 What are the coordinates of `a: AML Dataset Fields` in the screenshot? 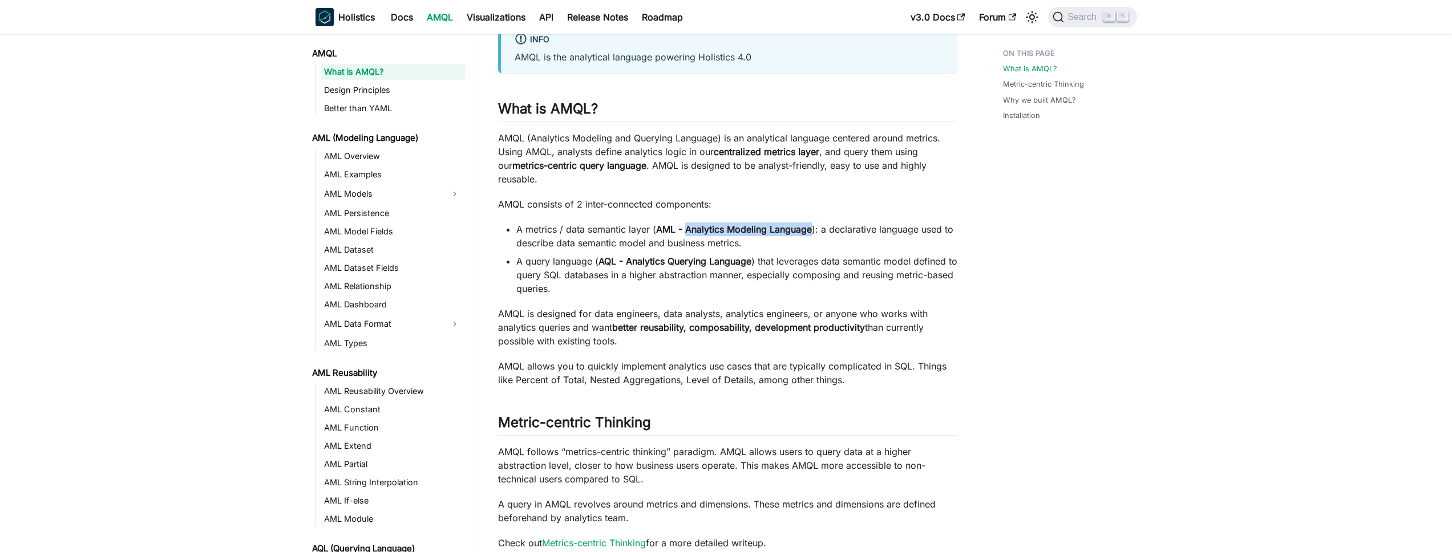 It's located at (393, 268).